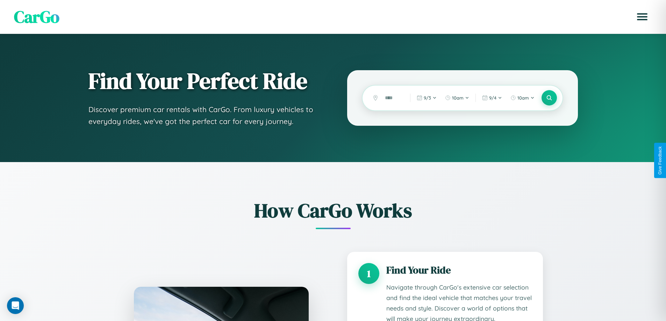 This screenshot has height=321, width=666. I want to click on h1: Find Your Perfect Ride, so click(204, 81).